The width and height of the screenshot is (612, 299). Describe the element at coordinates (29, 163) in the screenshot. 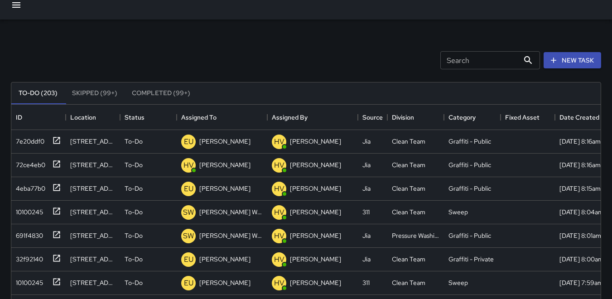

I see `div: 72ce4eb0` at that location.